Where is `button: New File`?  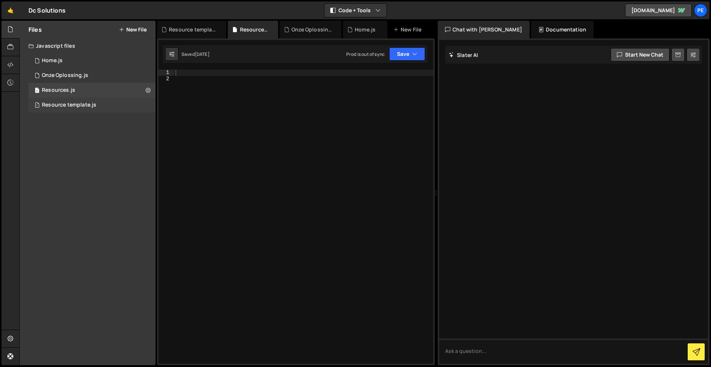
button: New File is located at coordinates (133, 30).